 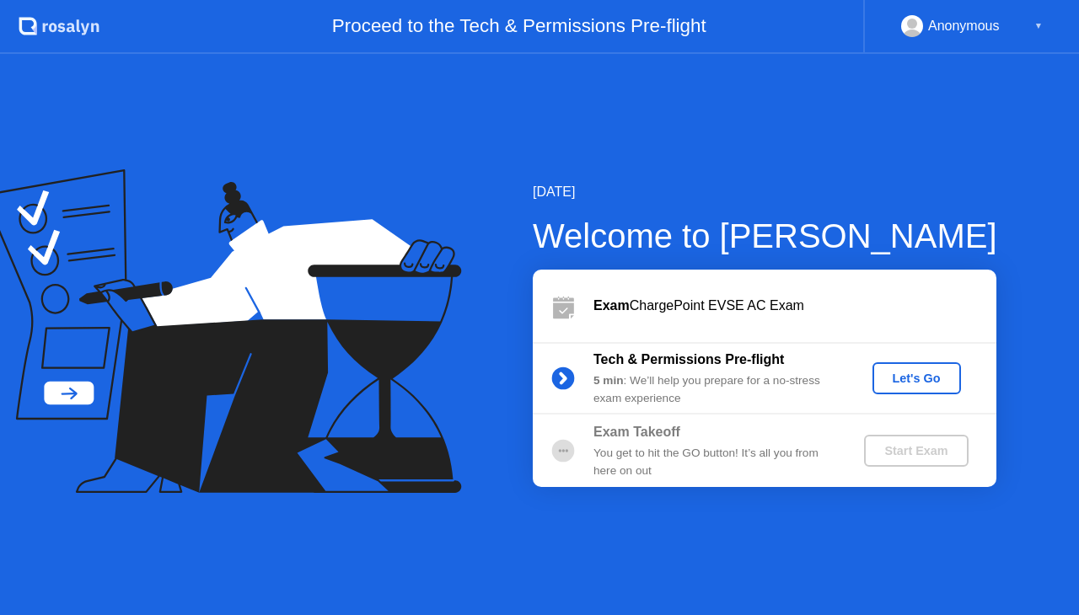 What do you see at coordinates (636, 431) in the screenshot?
I see `b: Exam Takeoff` at bounding box center [636, 431].